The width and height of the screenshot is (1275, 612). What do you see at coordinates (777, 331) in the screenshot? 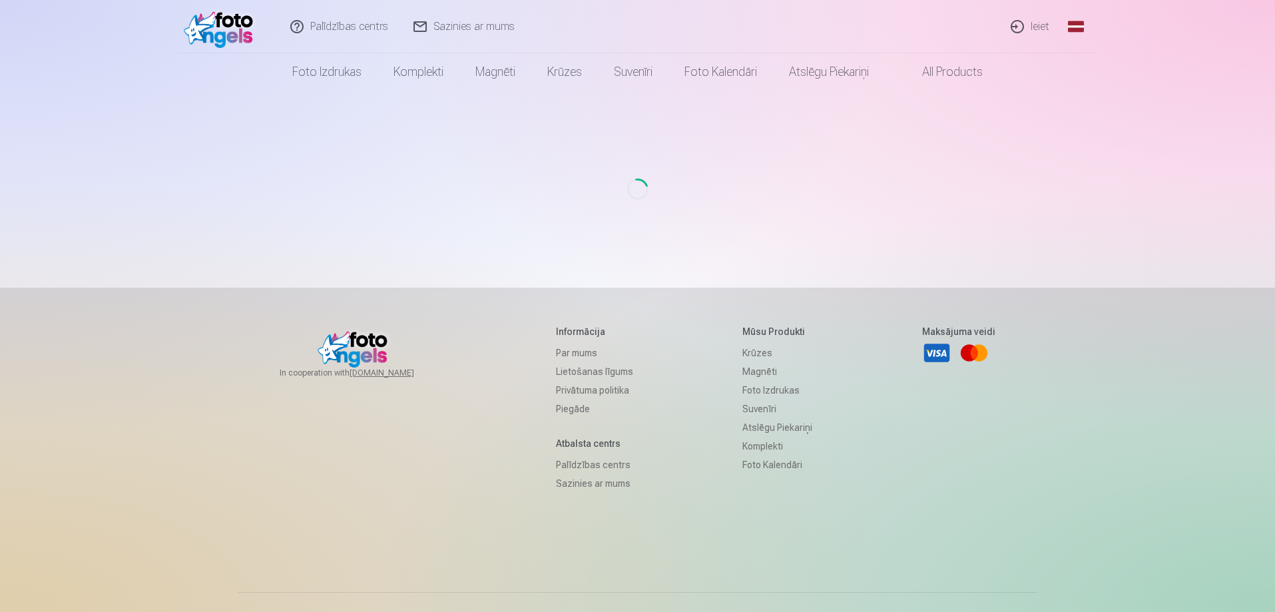
I see `h5: Mūsu produkti` at bounding box center [777, 331].